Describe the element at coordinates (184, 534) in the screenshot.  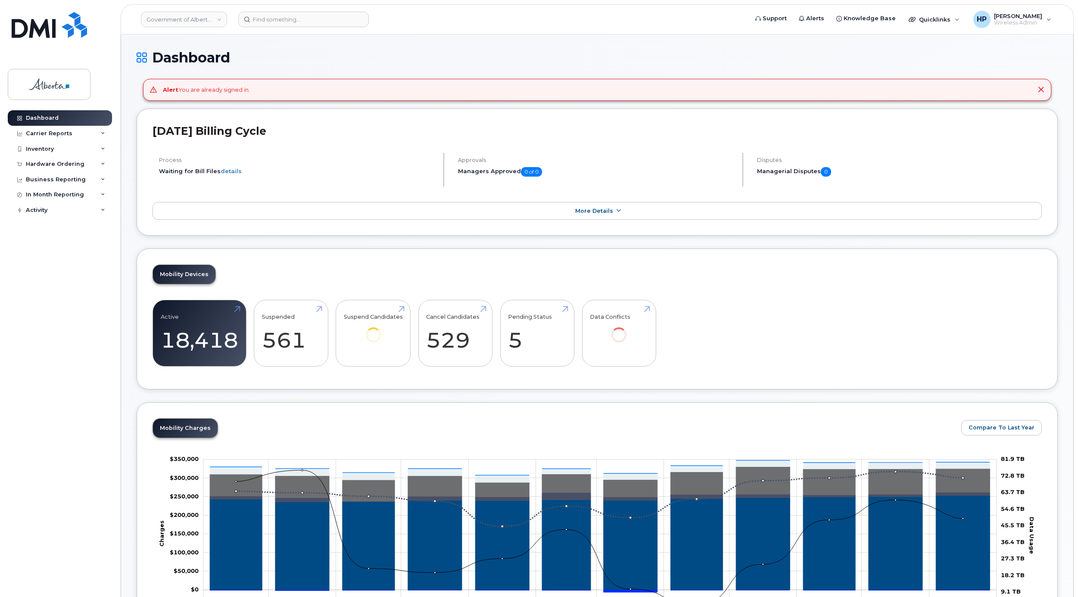
I see `tspan: $150,000` at that location.